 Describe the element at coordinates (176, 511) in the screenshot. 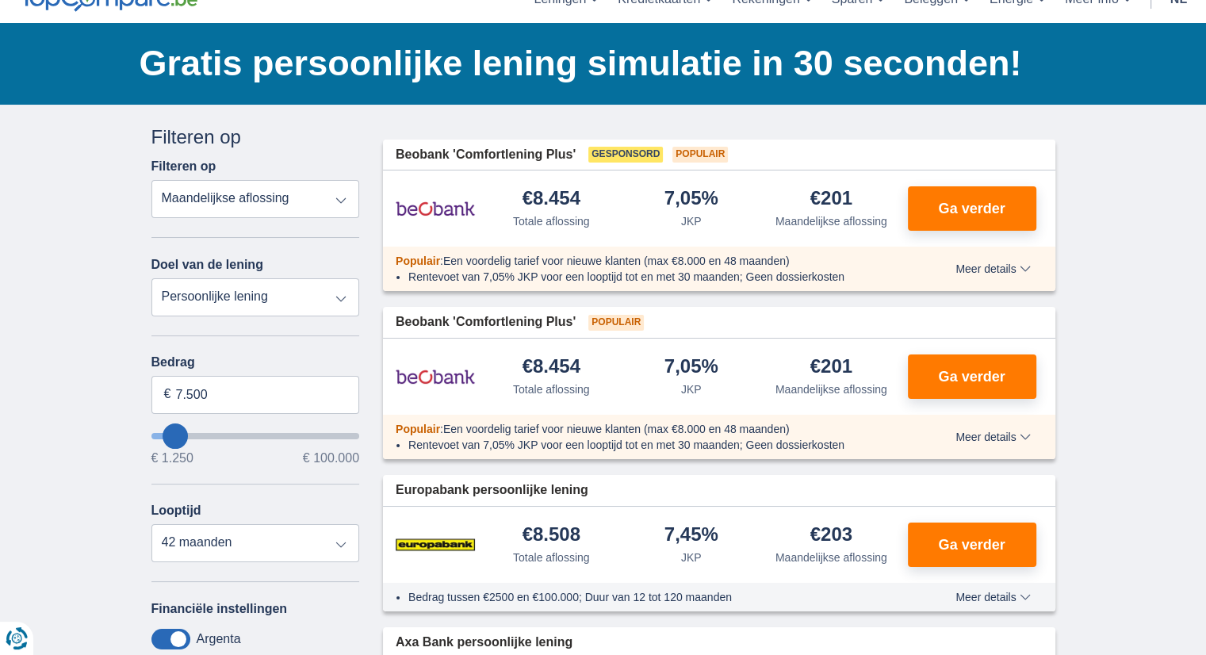

I see `label: Looptijd` at that location.